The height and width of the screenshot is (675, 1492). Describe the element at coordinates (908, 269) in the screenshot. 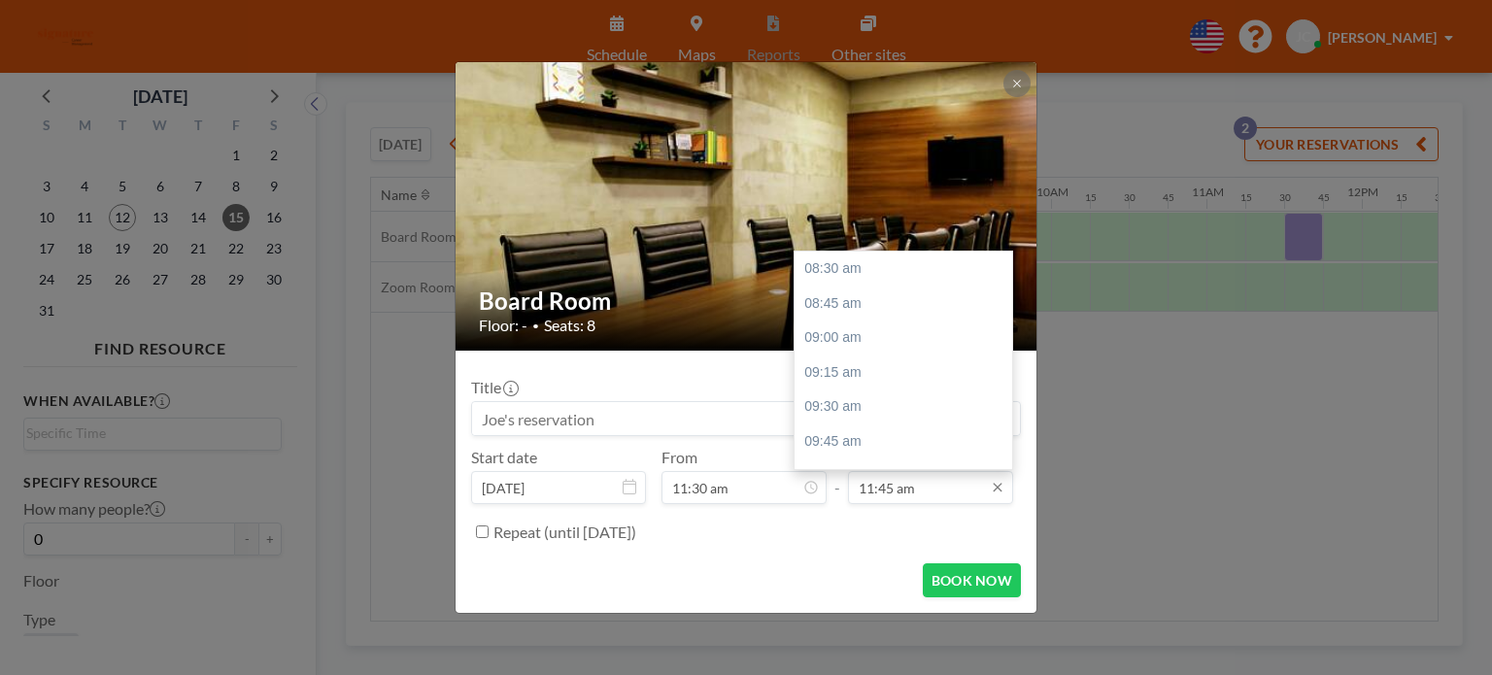

I see `div: 08:30 am` at that location.